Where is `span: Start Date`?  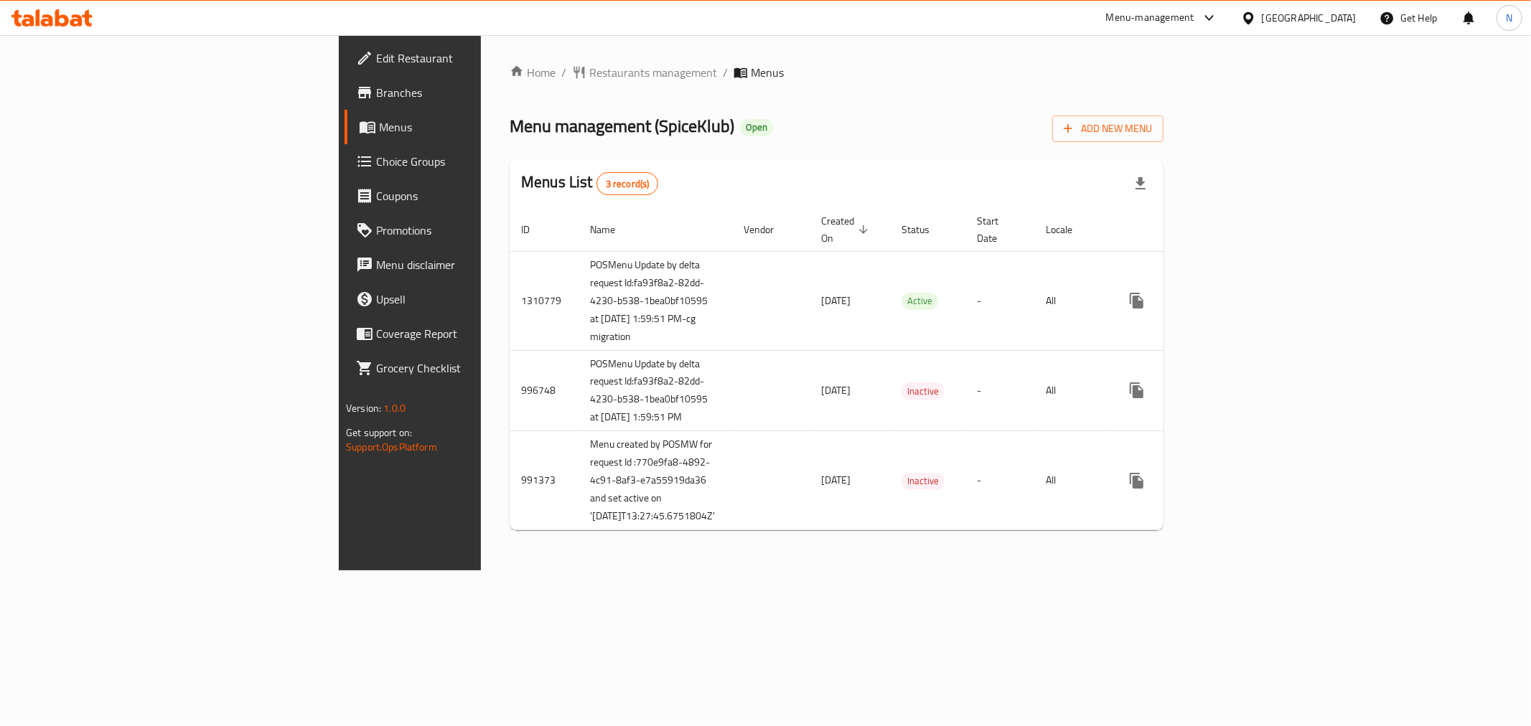 span: Start Date is located at coordinates (997, 230).